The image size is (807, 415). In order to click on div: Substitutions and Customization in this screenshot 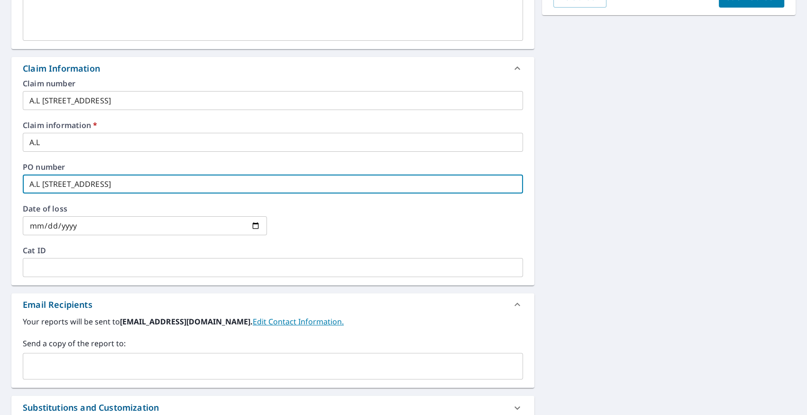, I will do `click(91, 407)`.